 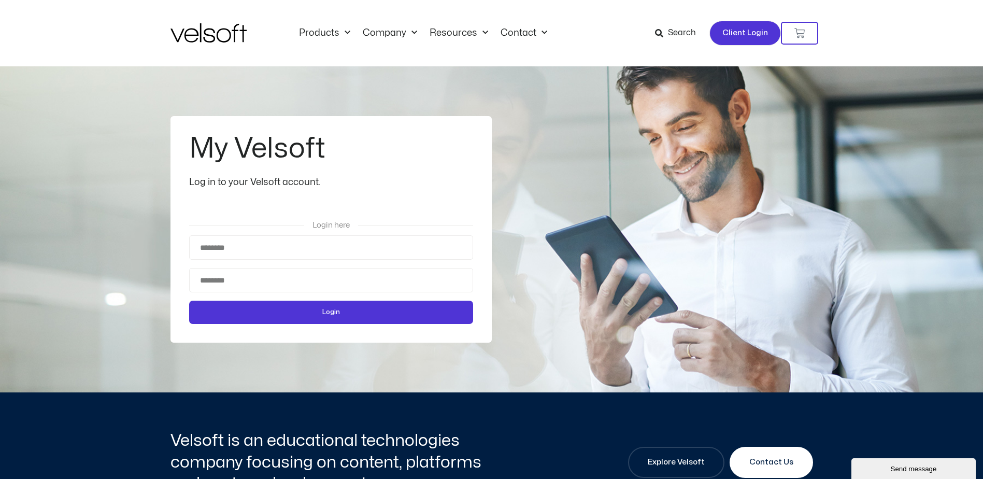 I want to click on nav: Menu, so click(x=423, y=33).